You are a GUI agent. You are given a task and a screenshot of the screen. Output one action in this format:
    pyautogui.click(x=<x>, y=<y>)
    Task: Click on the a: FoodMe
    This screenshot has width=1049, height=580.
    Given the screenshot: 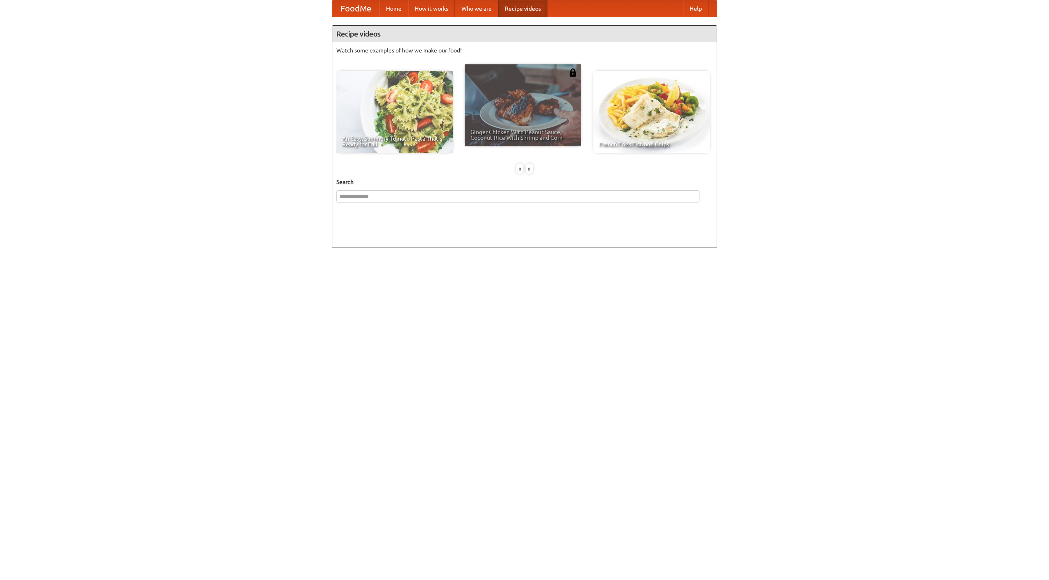 What is the action you would take?
    pyautogui.click(x=356, y=9)
    